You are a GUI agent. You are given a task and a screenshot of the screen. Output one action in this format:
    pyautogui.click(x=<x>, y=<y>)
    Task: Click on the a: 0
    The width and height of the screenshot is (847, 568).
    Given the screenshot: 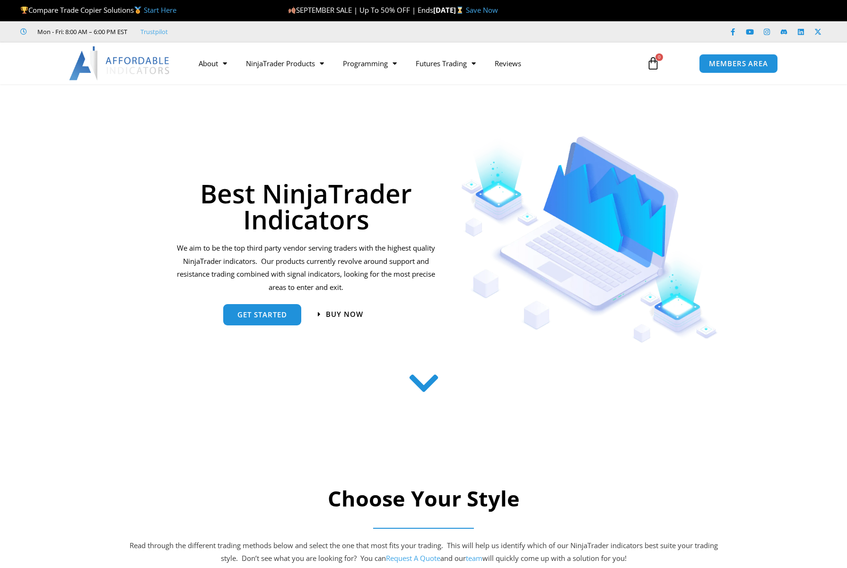 What is the action you would take?
    pyautogui.click(x=653, y=63)
    